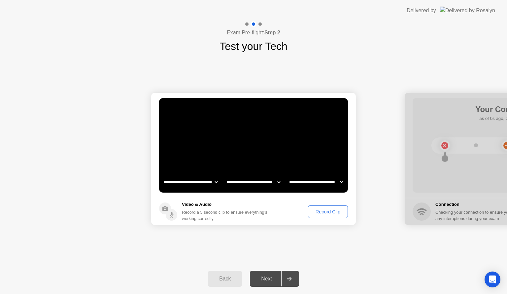 This screenshot has width=507, height=294. What do you see at coordinates (190, 182) in the screenshot?
I see `select: Available cameras` at bounding box center [190, 182].